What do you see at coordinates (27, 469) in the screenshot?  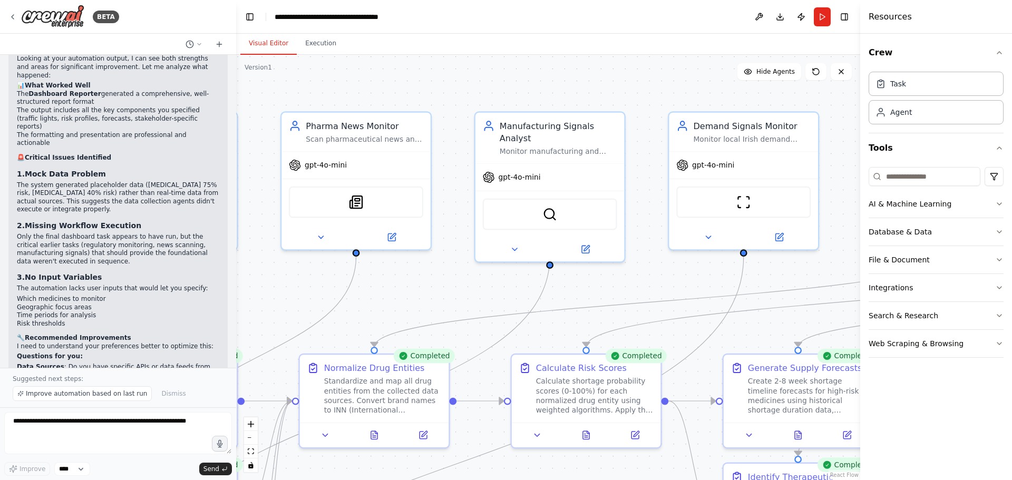 I see `button: Improve` at bounding box center [27, 469].